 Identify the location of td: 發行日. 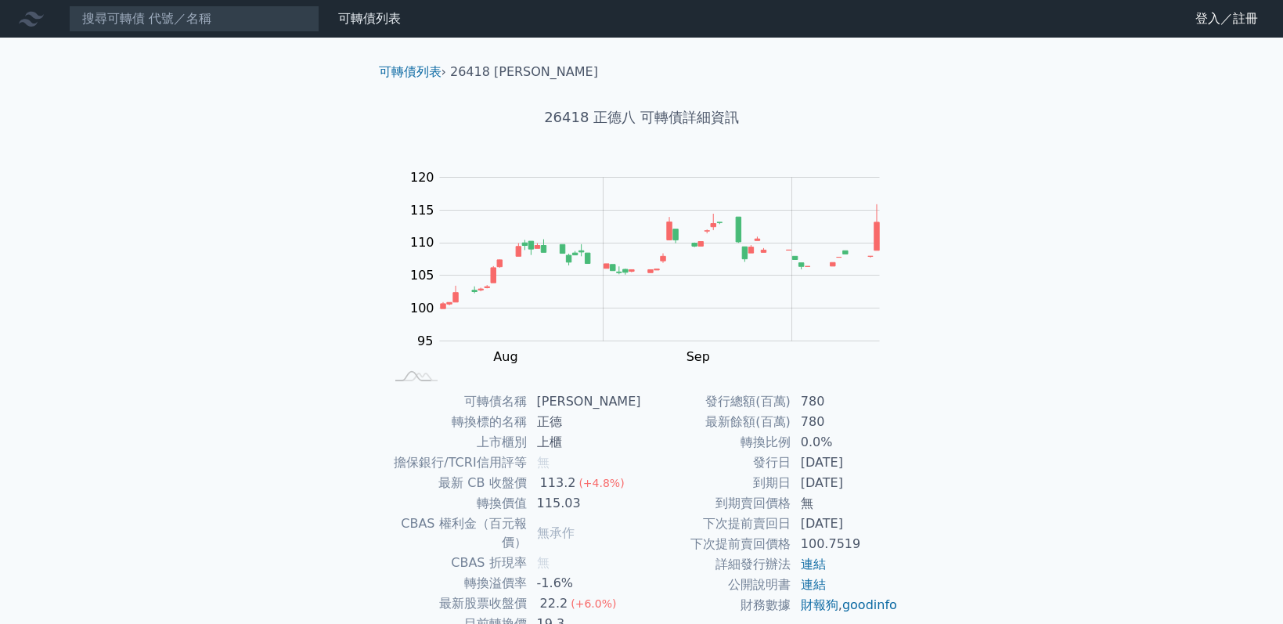
(716, 463).